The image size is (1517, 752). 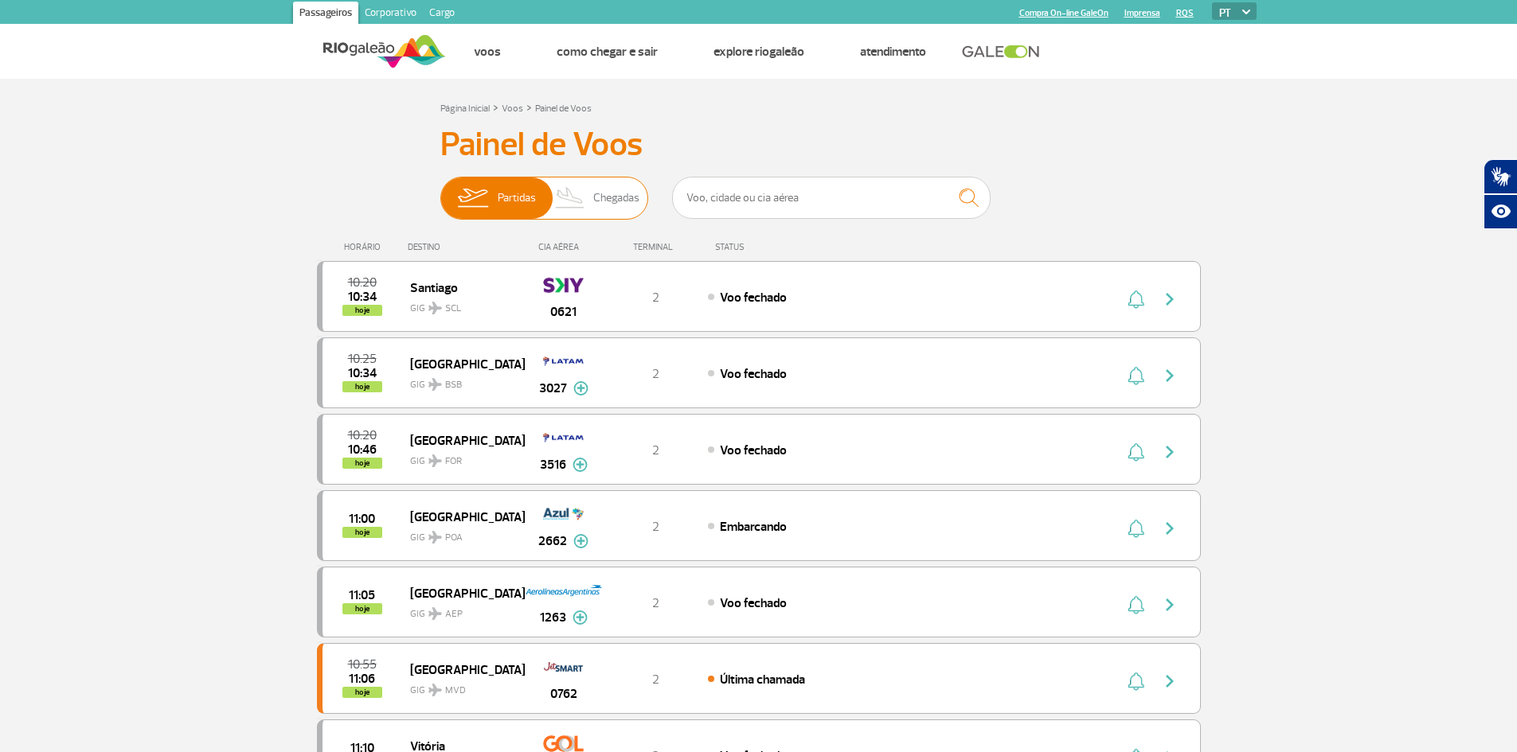 What do you see at coordinates (564, 694) in the screenshot?
I see `span: 0762` at bounding box center [564, 694].